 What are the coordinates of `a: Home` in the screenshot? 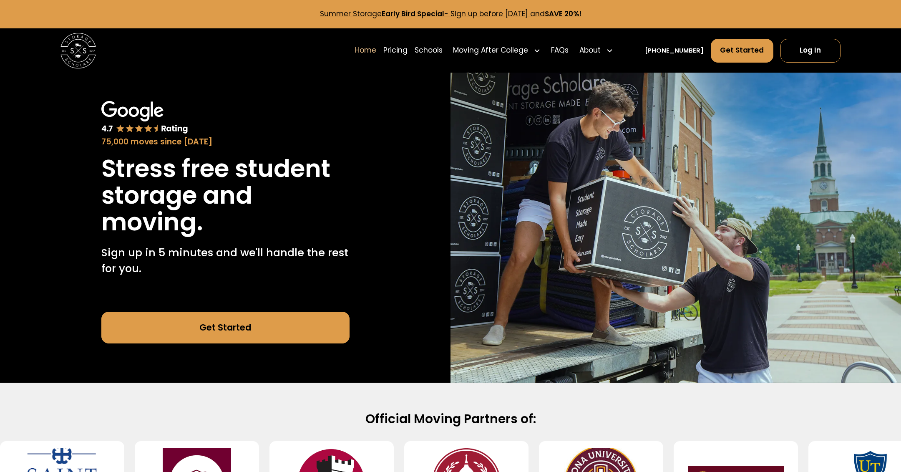 It's located at (365, 50).